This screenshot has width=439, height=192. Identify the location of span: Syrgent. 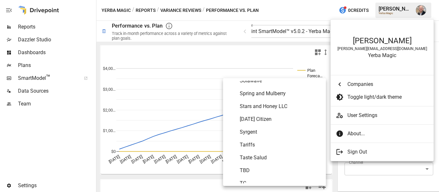
(280, 132).